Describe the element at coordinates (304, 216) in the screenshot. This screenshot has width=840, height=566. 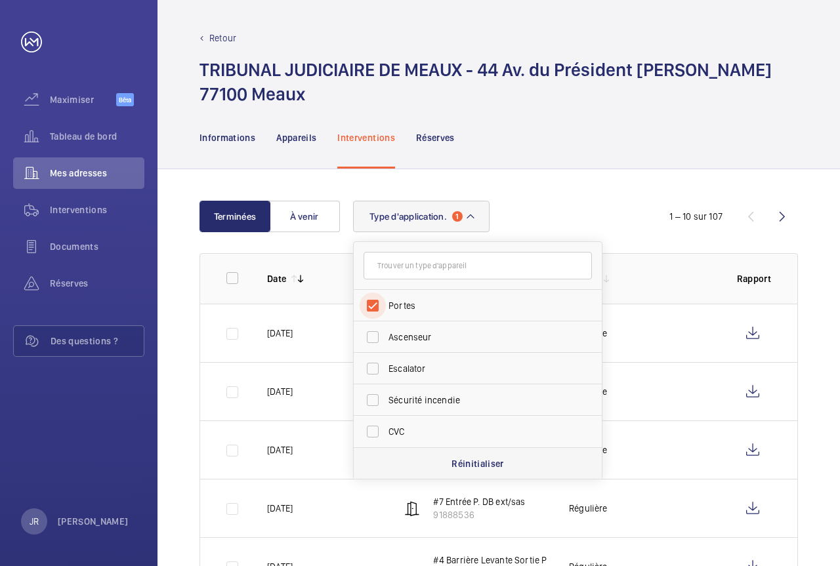
I see `font: À venir` at that location.